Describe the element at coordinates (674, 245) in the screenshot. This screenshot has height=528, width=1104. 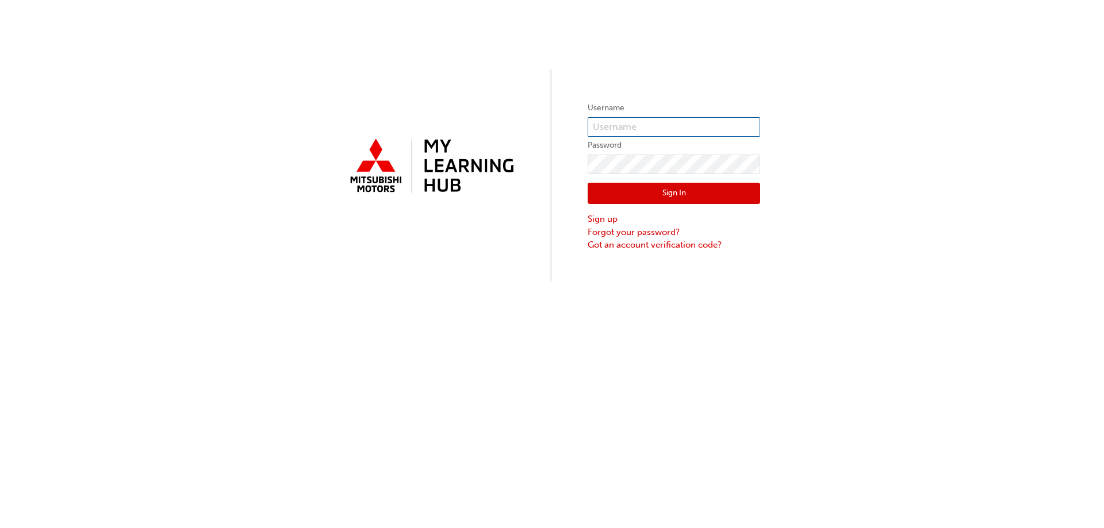
I see `a: Got an account verification code?` at that location.